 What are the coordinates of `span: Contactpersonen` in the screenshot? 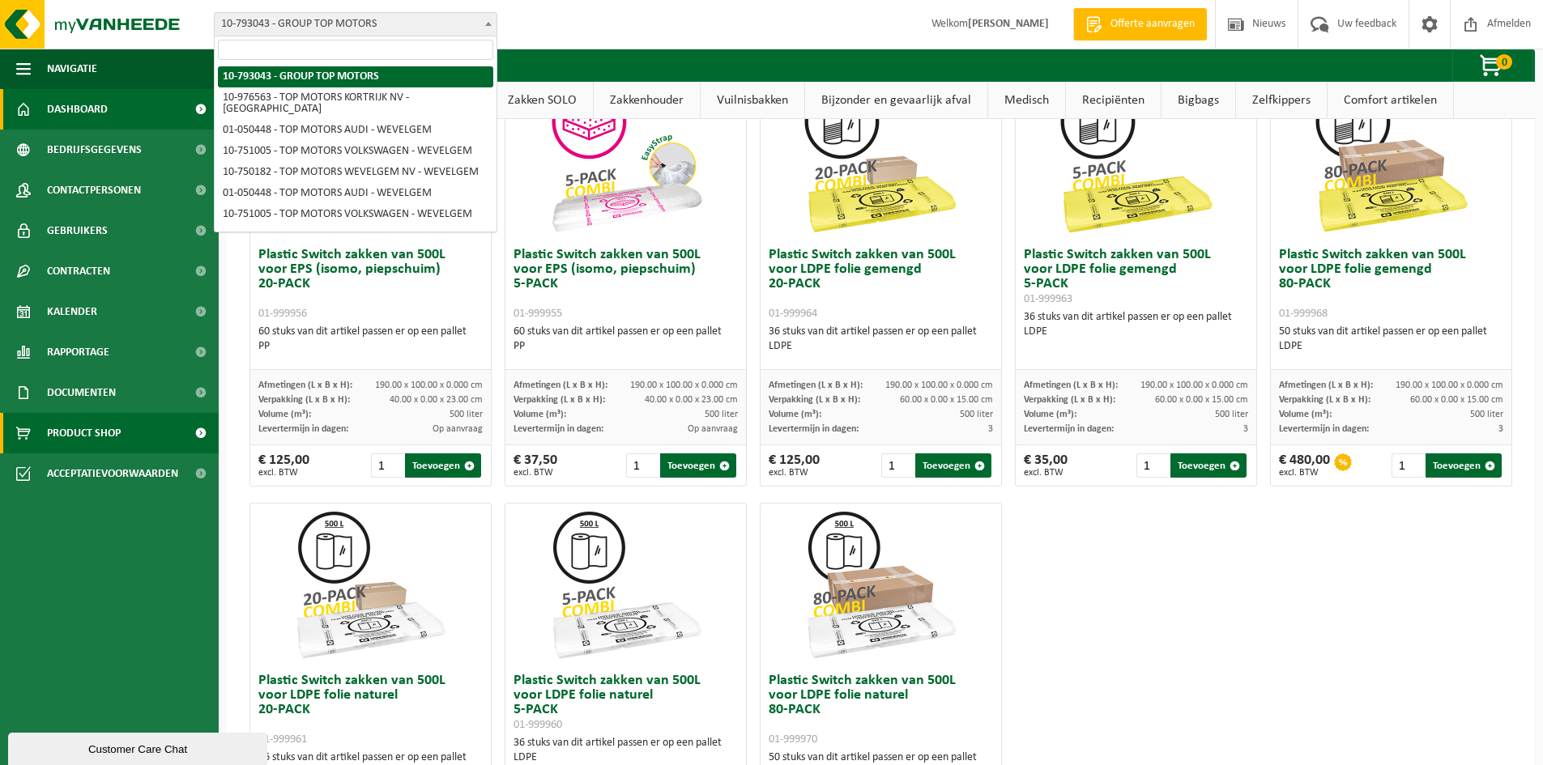 It's located at (94, 190).